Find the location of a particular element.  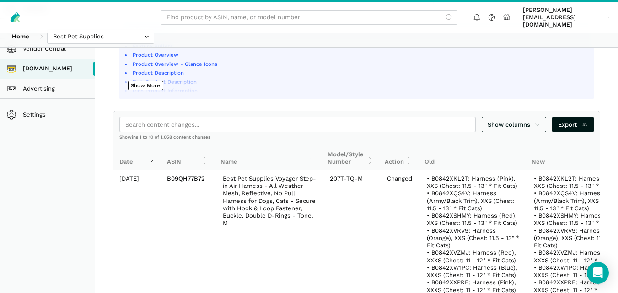

div: Open Intercom Messenger is located at coordinates (597, 273).